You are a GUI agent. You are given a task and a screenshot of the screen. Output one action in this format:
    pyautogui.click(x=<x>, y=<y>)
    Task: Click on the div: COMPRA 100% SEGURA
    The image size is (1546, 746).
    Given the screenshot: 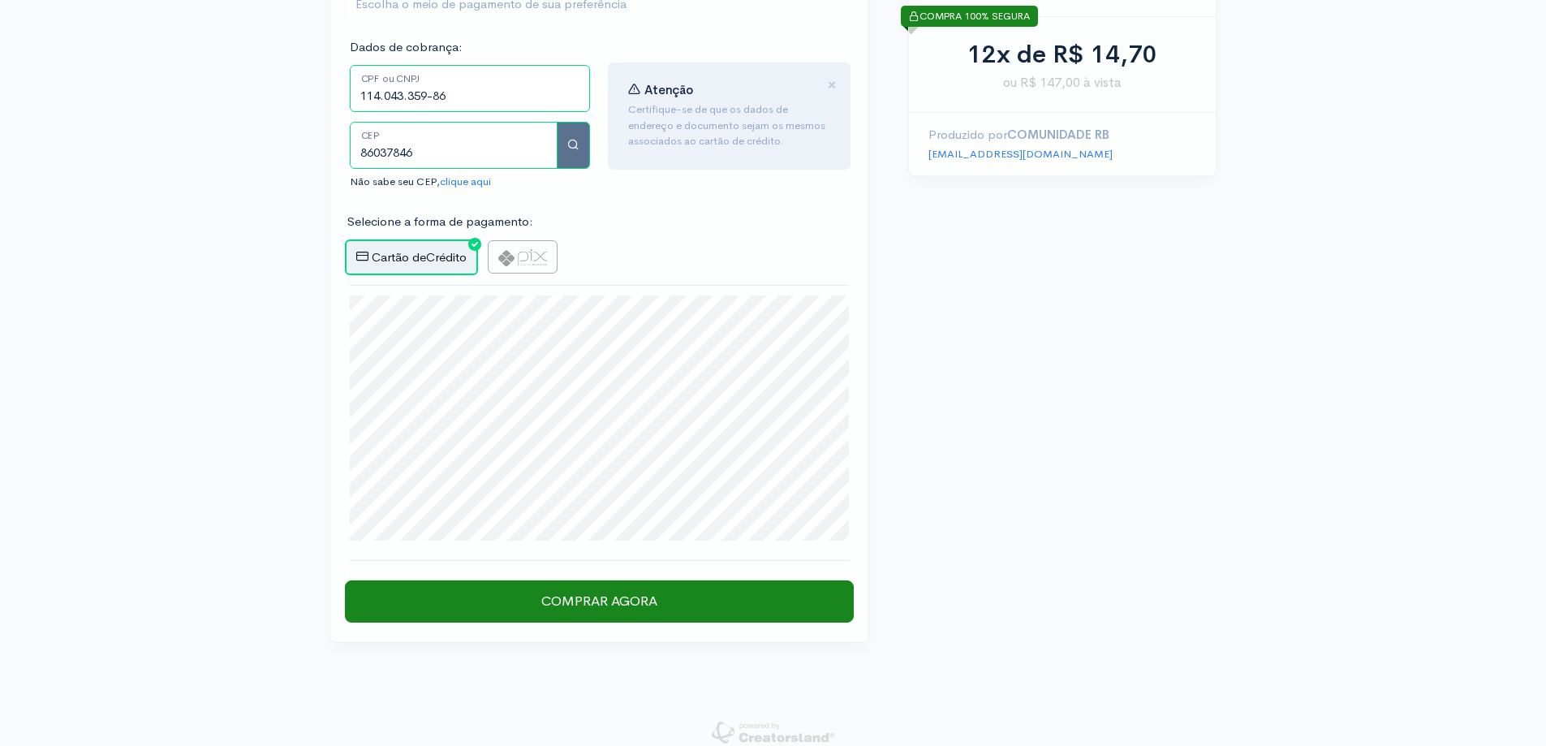 What is the action you would take?
    pyautogui.click(x=969, y=16)
    